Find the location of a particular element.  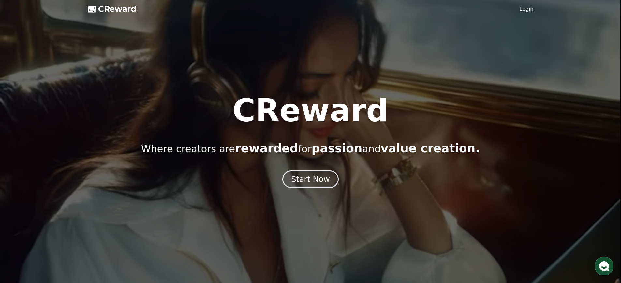

a: Settings is located at coordinates (105, 215).